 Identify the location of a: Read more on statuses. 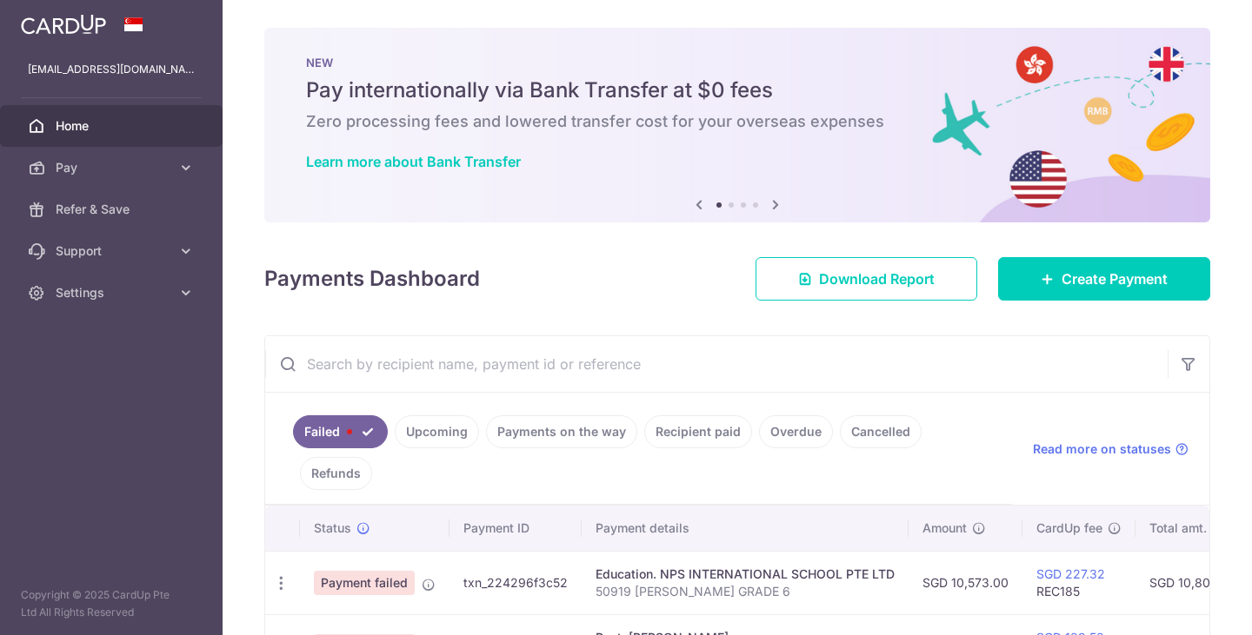
(1110, 449).